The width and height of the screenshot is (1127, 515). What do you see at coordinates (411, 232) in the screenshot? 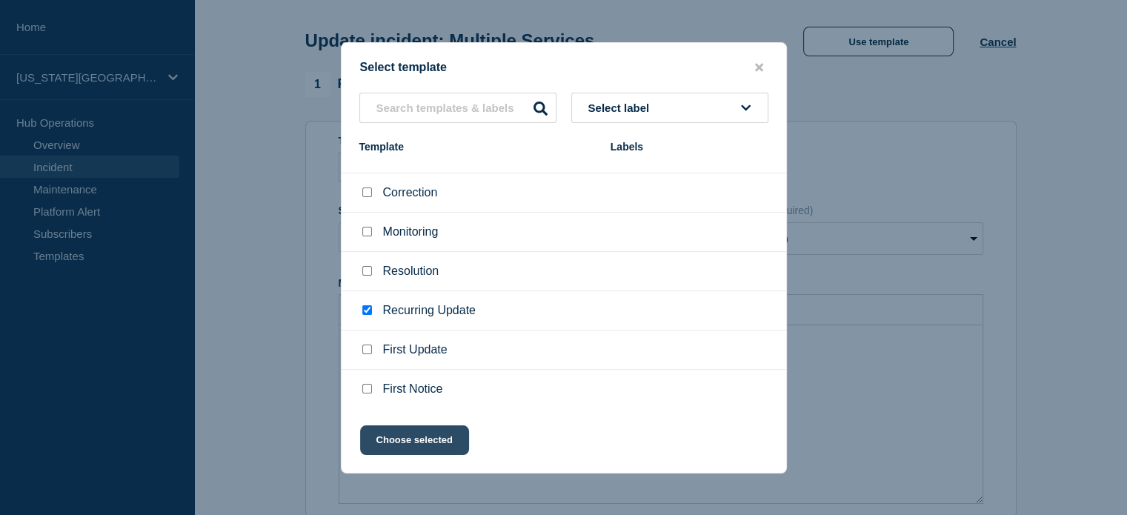
I see `p: Monitoring` at bounding box center [411, 232].